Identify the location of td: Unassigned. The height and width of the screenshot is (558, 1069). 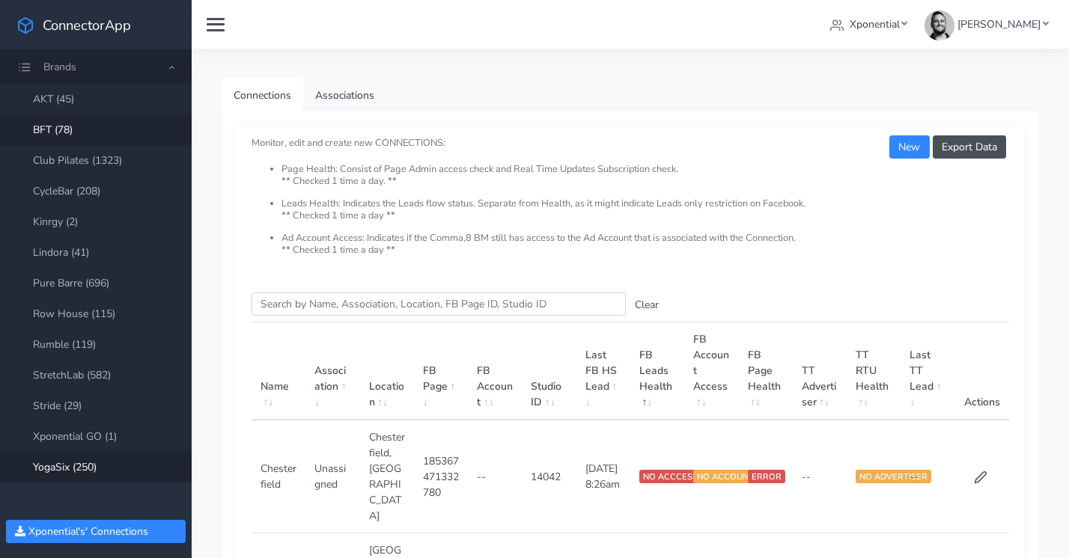
(332, 477).